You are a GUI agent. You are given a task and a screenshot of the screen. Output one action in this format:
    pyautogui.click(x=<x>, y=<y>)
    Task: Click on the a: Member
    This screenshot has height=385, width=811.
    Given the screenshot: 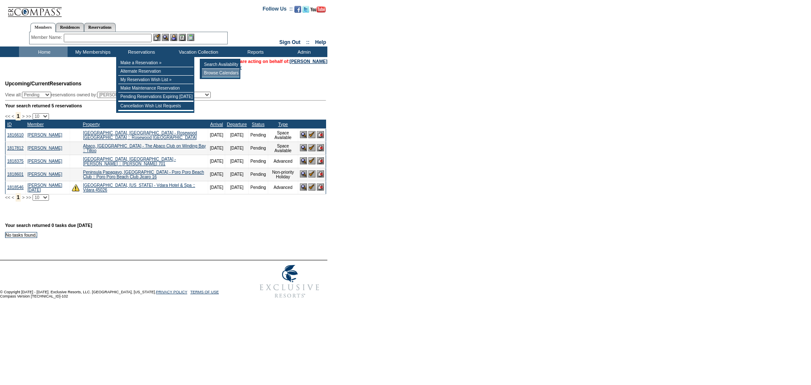 What is the action you would take?
    pyautogui.click(x=35, y=124)
    